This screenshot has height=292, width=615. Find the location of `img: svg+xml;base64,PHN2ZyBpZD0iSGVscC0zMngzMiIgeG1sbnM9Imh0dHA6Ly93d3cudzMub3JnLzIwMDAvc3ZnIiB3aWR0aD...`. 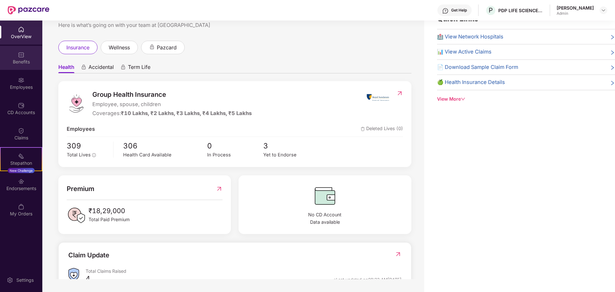

img: svg+xml;base64,PHN2ZyBpZD0iSGVscC0zMngzMiIgeG1sbnM9Imh0dHA6Ly93d3cudzMub3JnLzIwMDAvc3ZnIiB3aWR0aD... is located at coordinates (445, 11).